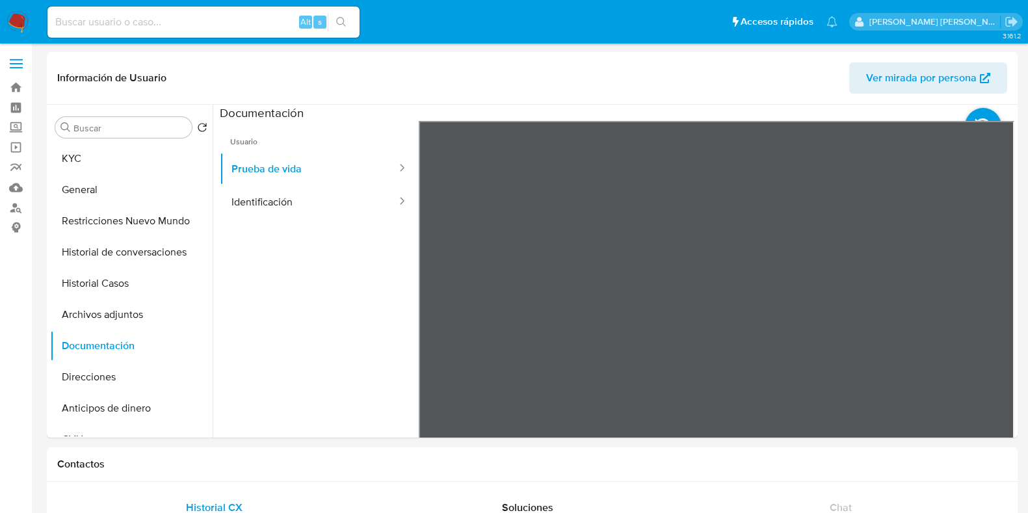 The height and width of the screenshot is (513, 1028). Describe the element at coordinates (921, 78) in the screenshot. I see `span: Ver mirada por persona` at that location.